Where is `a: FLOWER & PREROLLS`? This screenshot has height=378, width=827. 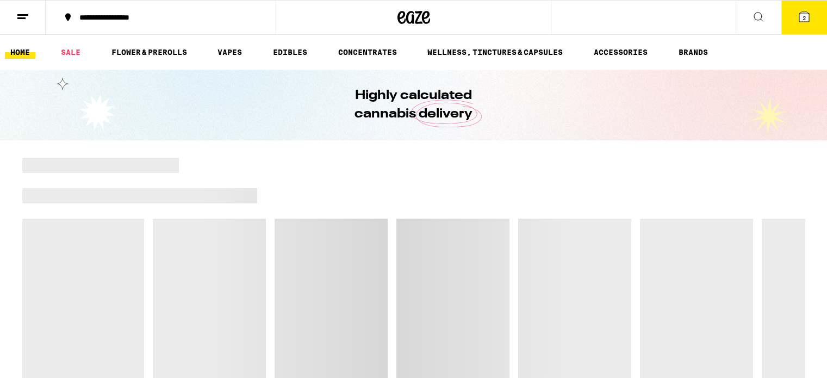
a: FLOWER & PREROLLS is located at coordinates (149, 52).